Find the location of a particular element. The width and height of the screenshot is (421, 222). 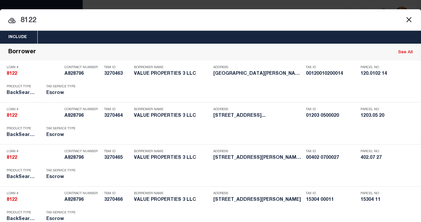

a: See All is located at coordinates (406, 52).